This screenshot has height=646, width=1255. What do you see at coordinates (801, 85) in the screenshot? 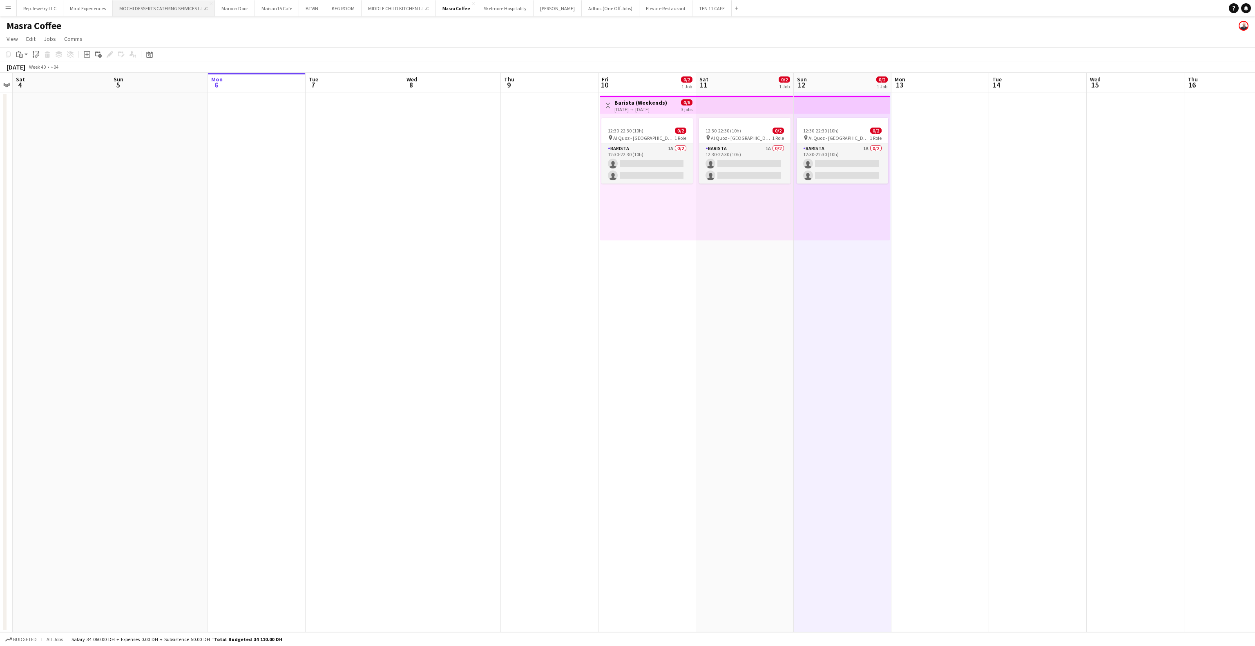
I see `span: 12` at bounding box center [801, 85].